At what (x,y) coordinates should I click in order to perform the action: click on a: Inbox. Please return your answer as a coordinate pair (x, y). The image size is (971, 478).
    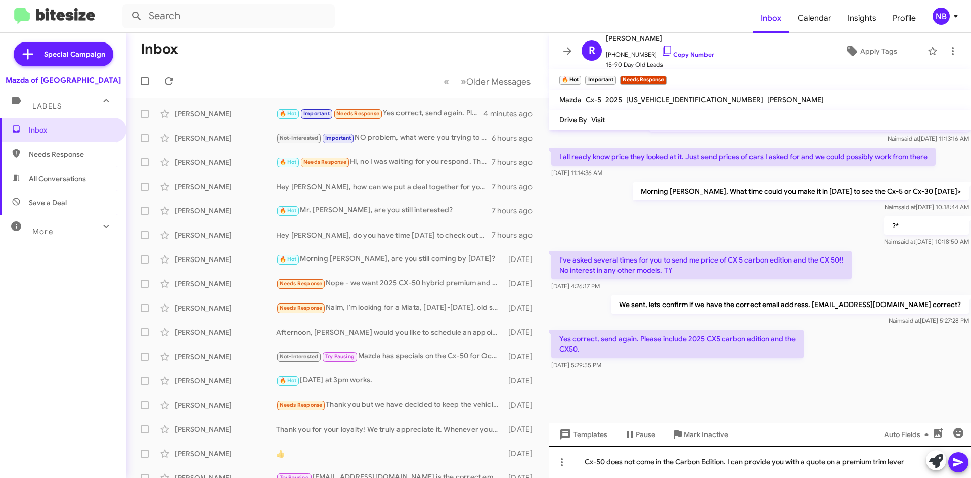
    Looking at the image, I should click on (771, 18).